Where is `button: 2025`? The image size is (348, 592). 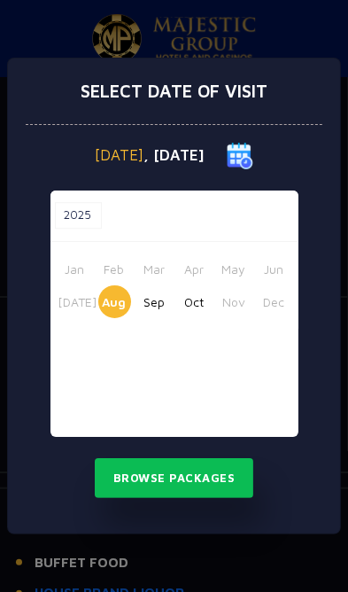
button: 2025 is located at coordinates (78, 216).